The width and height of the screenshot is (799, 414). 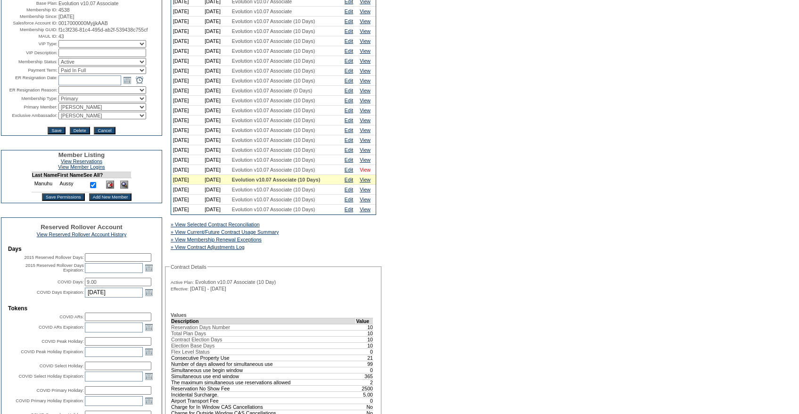 I want to click on td: Airport Transport Fee, so click(x=263, y=400).